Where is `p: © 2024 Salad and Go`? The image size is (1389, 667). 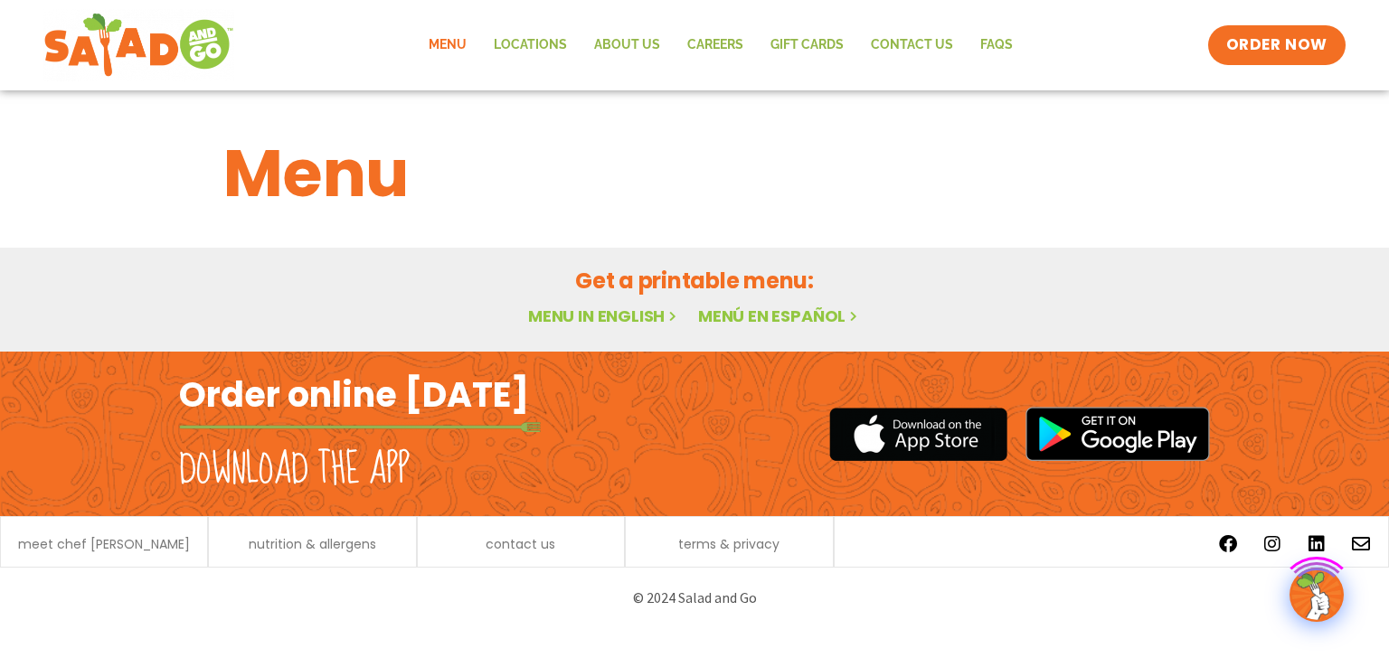
p: © 2024 Salad and Go is located at coordinates (695, 598).